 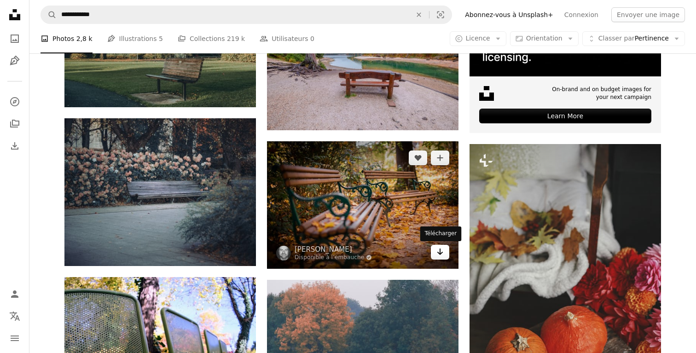 I want to click on button: Rechercher sur Unsplash, so click(x=49, y=15).